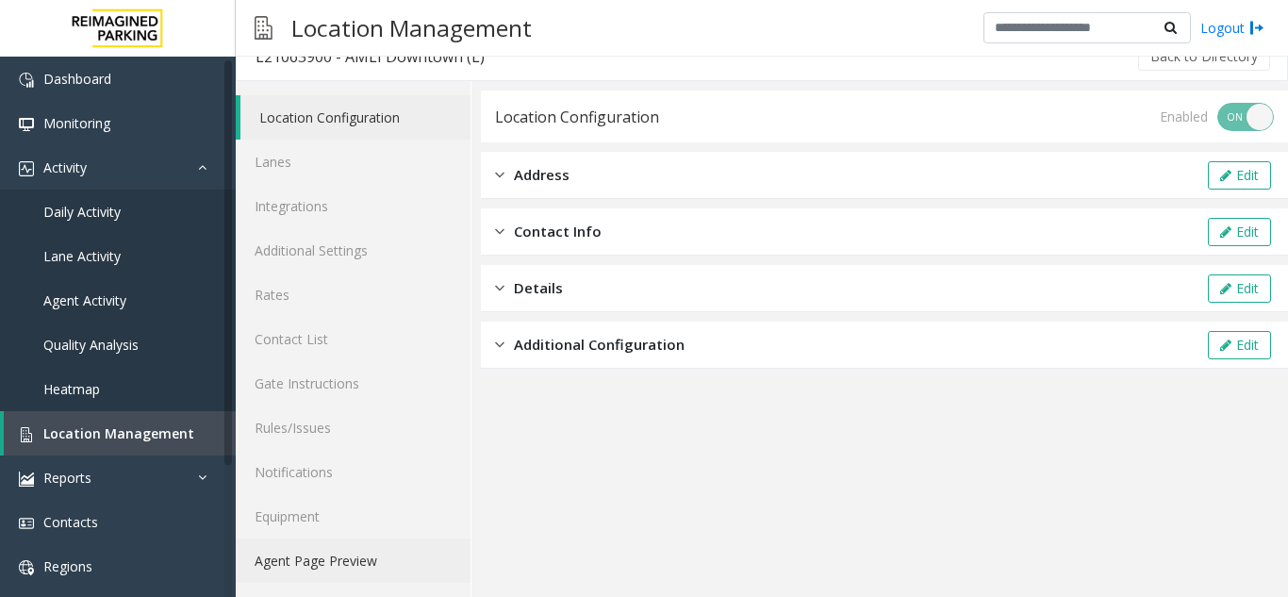 The height and width of the screenshot is (597, 1288). What do you see at coordinates (353, 206) in the screenshot?
I see `a: Integrations` at bounding box center [353, 206].